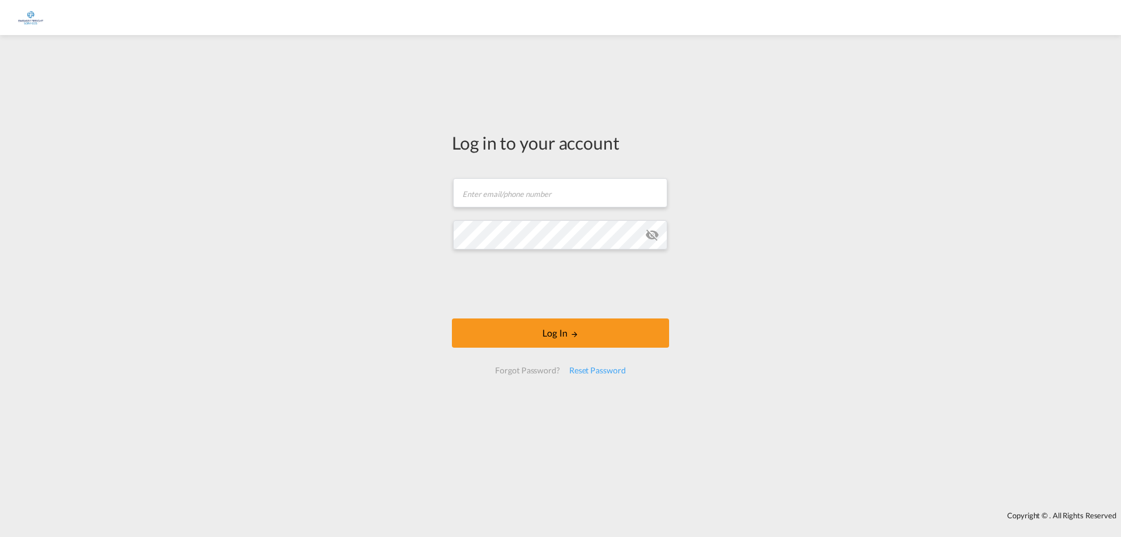  I want to click on div: Log in to your account, so click(561, 142).